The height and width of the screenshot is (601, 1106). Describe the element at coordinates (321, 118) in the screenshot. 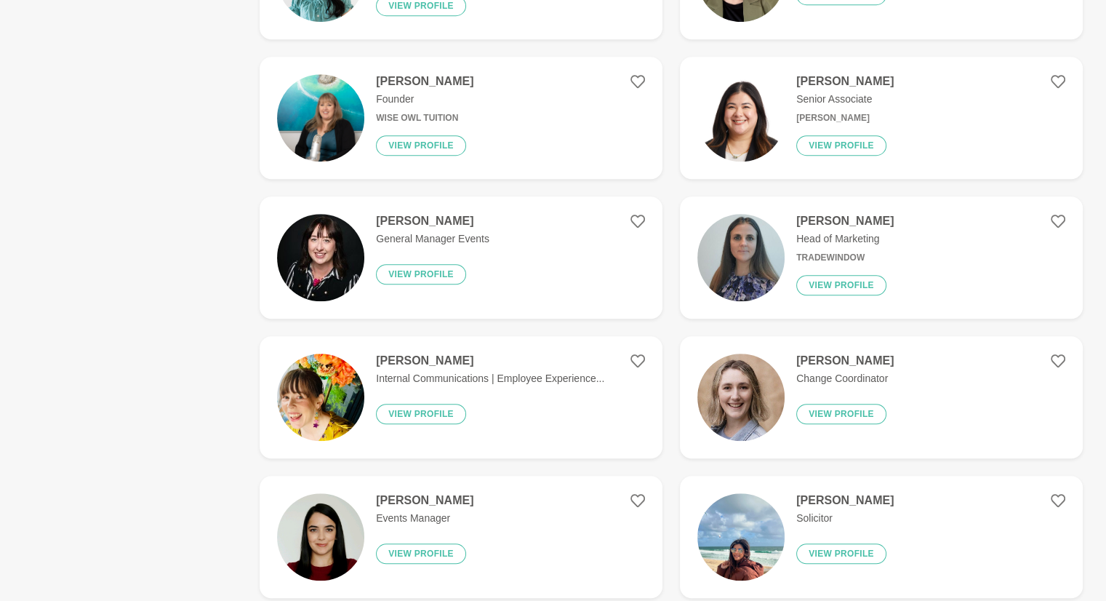

I see `img: a530bc8d2a2e0627e4f81662508317a5eb6ed64f-4000x6000.jpg` at that location.